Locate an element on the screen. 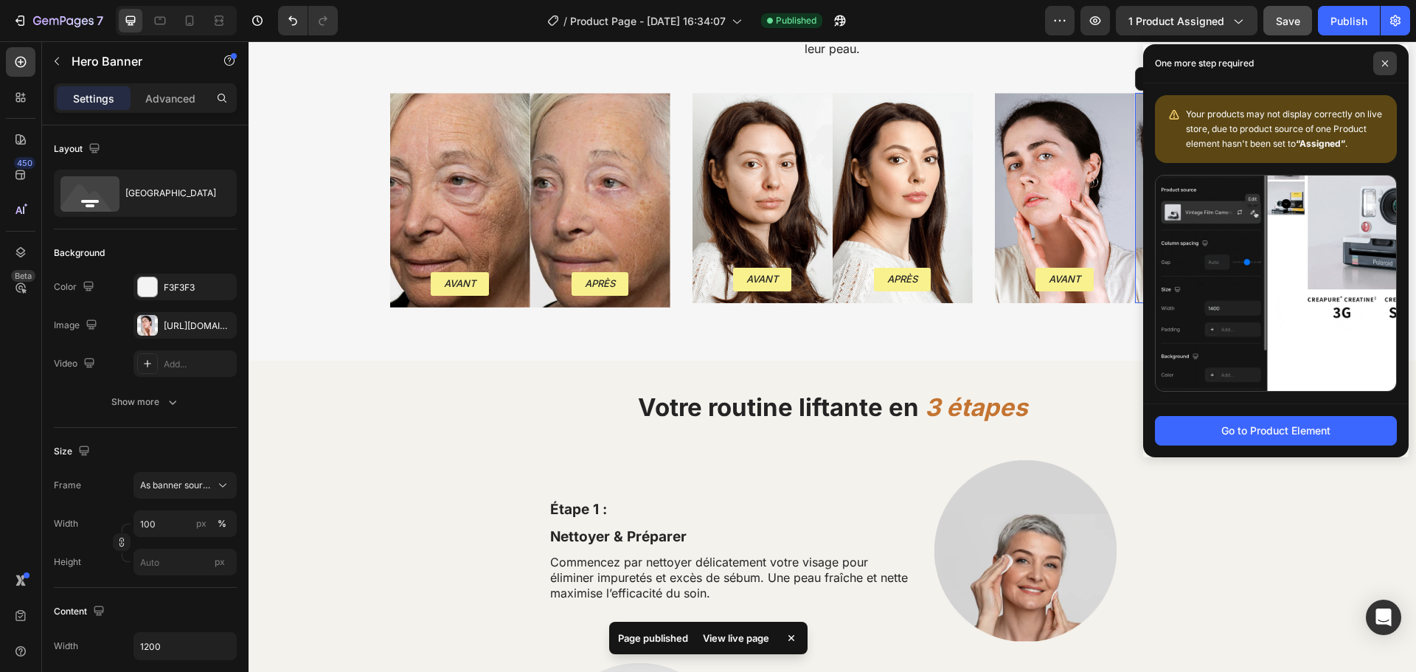 The height and width of the screenshot is (672, 1416). div: Color is located at coordinates (75, 287).